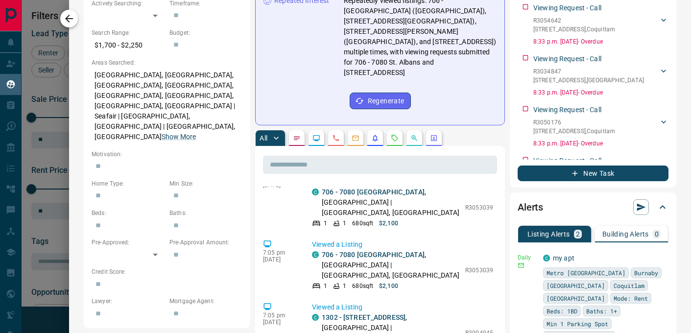 This screenshot has width=691, height=333. I want to click on span: Coquitlam, so click(629, 286).